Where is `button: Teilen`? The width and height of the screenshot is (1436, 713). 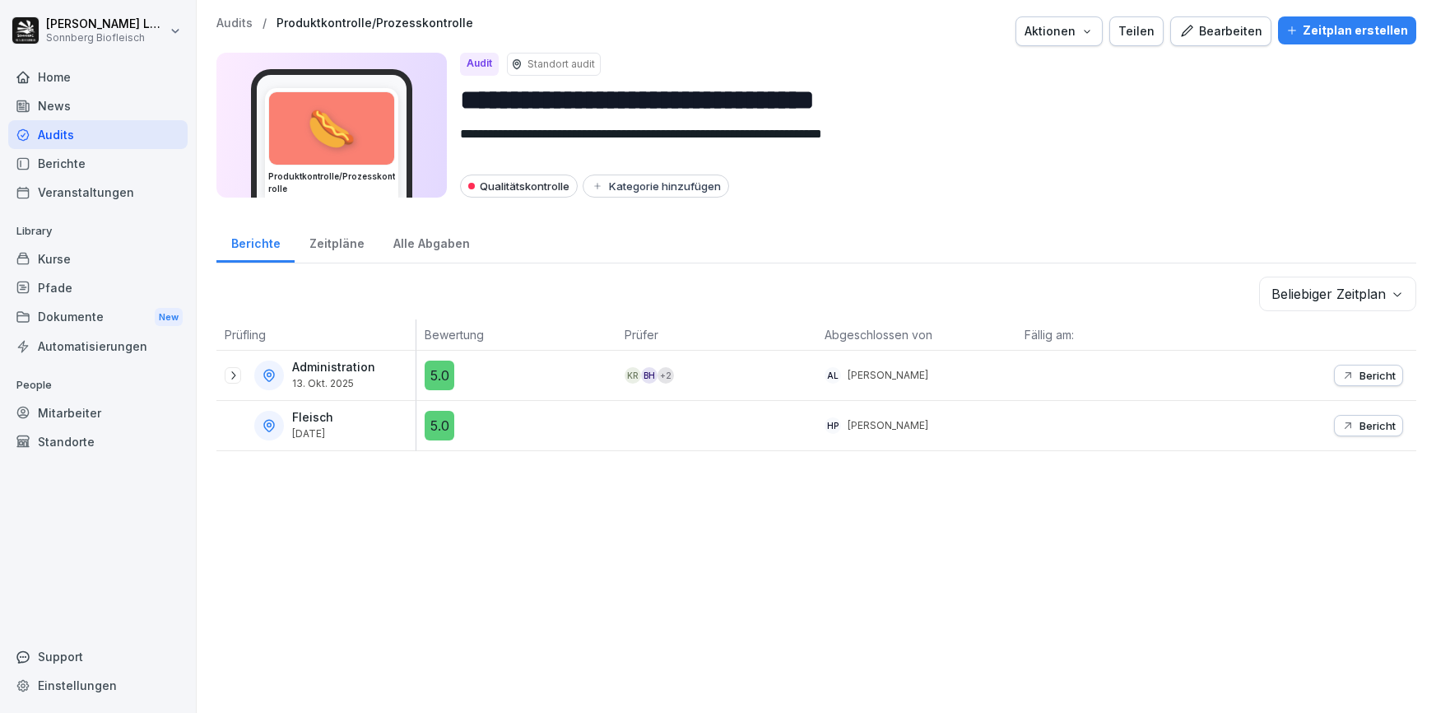 button: Teilen is located at coordinates (1136, 31).